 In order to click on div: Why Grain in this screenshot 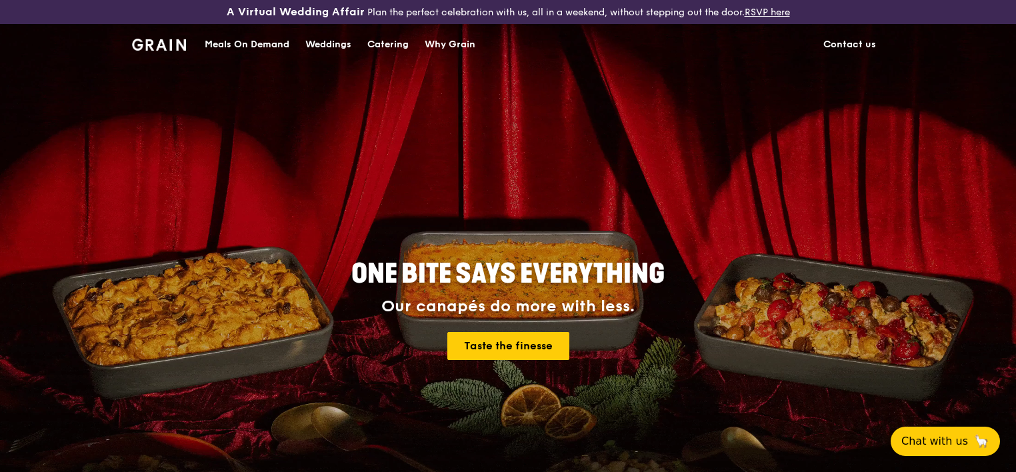, I will do `click(450, 45)`.